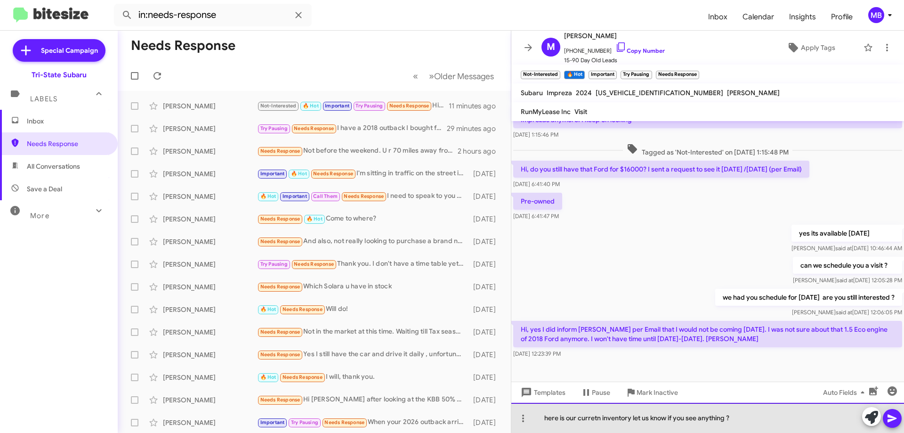 Image resolution: width=904 pixels, height=433 pixels. Describe the element at coordinates (846, 392) in the screenshot. I see `button: Auto Fields` at that location.